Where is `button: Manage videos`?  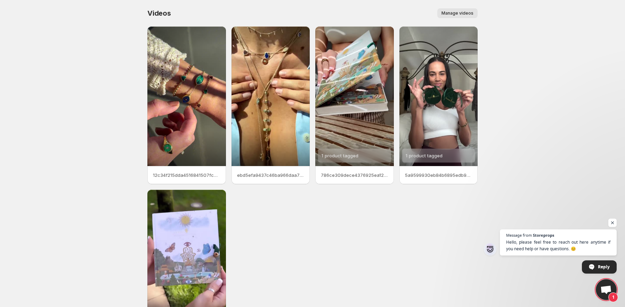 button: Manage videos is located at coordinates (457, 13).